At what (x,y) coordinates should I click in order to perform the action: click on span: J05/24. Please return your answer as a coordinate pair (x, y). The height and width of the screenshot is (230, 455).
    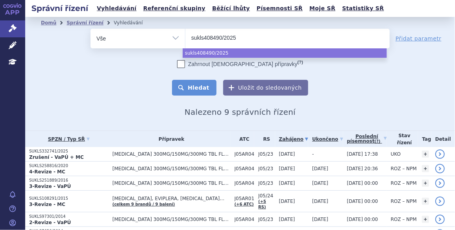
    Looking at the image, I should click on (266, 196).